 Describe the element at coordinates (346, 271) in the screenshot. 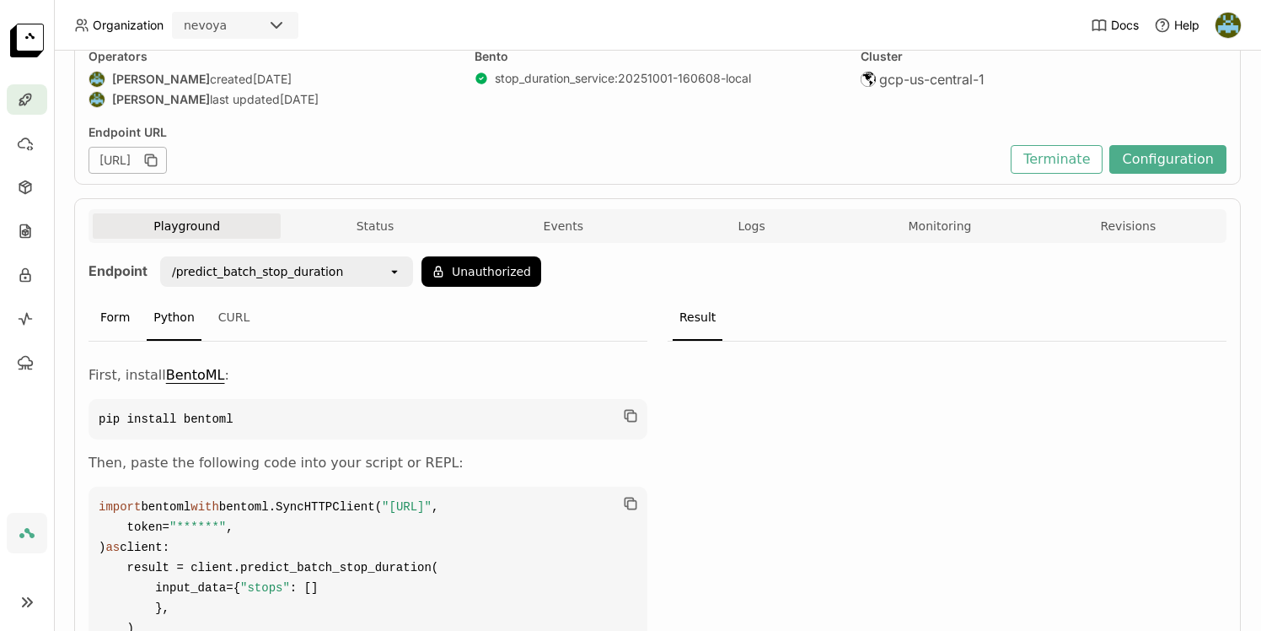

I see `input: Selected /predict_batch_stop_duration.` at that location.